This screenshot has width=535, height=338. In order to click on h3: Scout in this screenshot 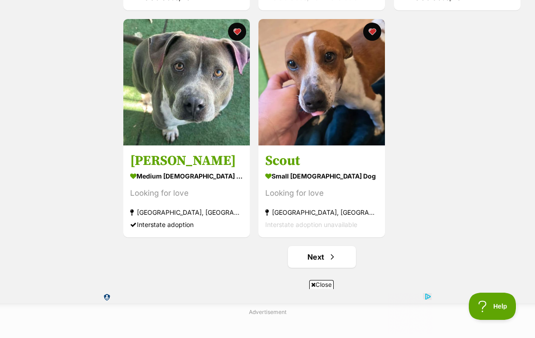, I will do `click(321, 160)`.